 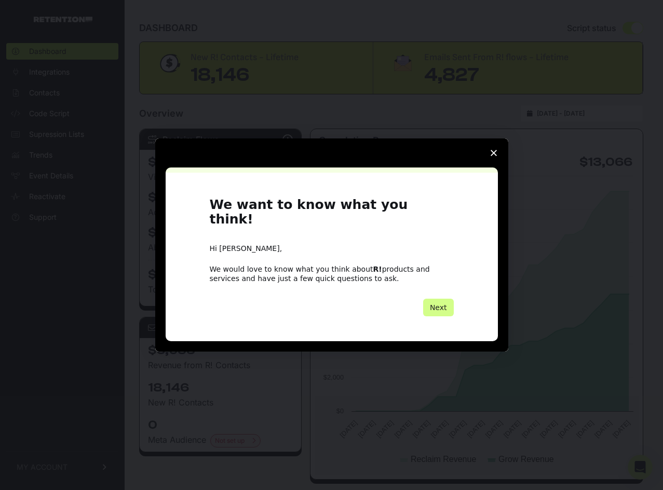 What do you see at coordinates (377, 269) in the screenshot?
I see `b: R!` at bounding box center [377, 269].